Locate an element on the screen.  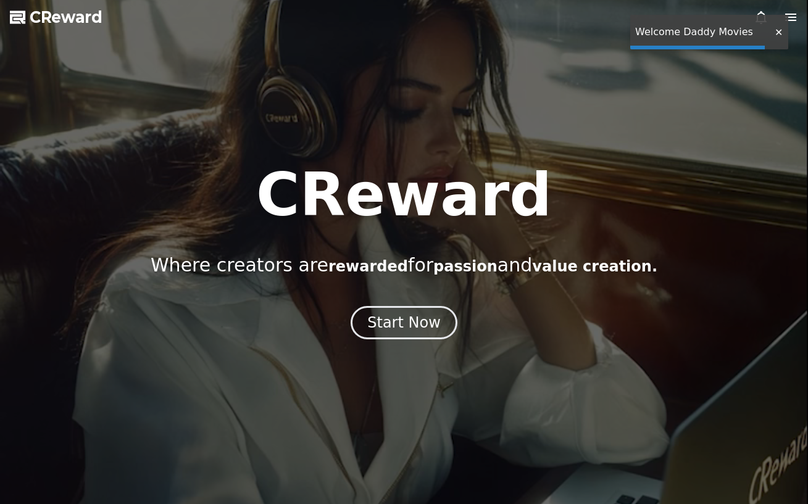
h1: CReward is located at coordinates (404, 195).